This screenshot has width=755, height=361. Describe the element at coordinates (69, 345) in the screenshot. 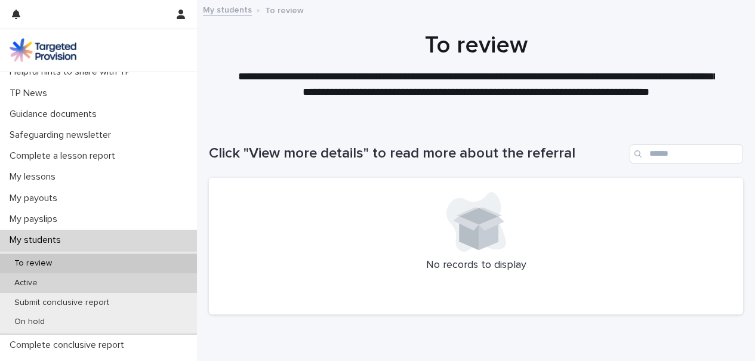

I see `p: Complete conclusive report` at that location.